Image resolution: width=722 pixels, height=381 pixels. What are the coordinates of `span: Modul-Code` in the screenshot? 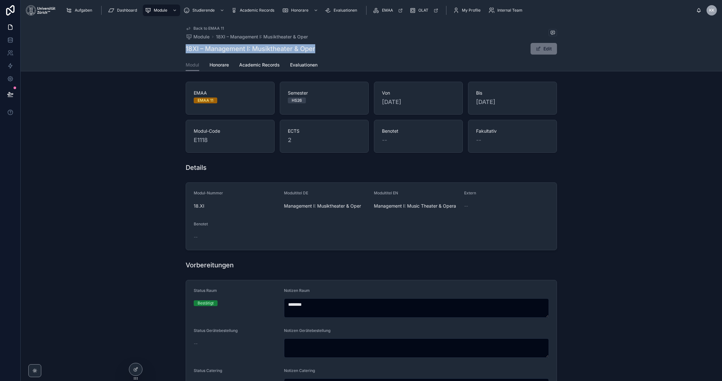 It's located at (230, 131).